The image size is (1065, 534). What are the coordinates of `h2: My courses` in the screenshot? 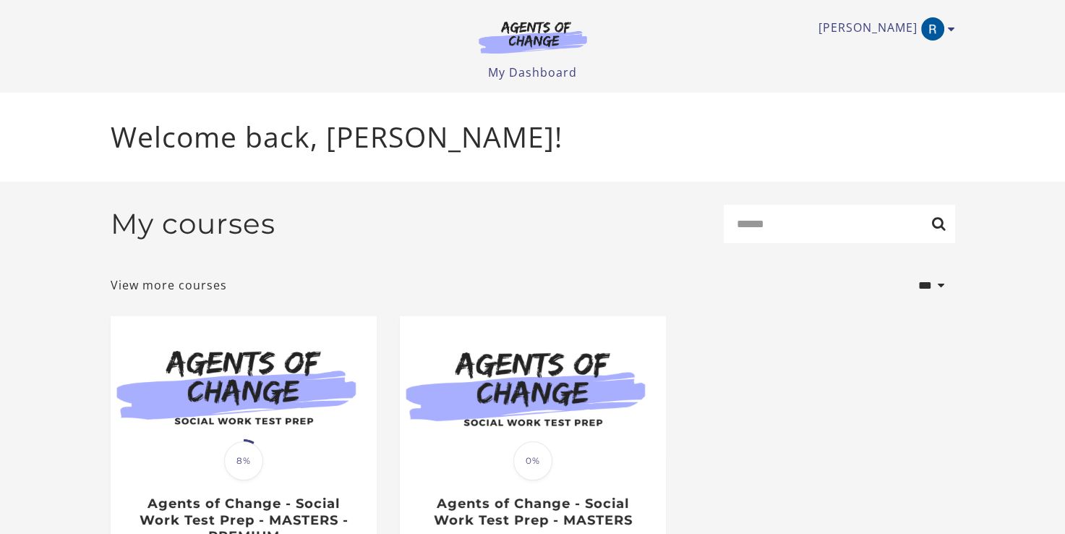 It's located at (193, 223).